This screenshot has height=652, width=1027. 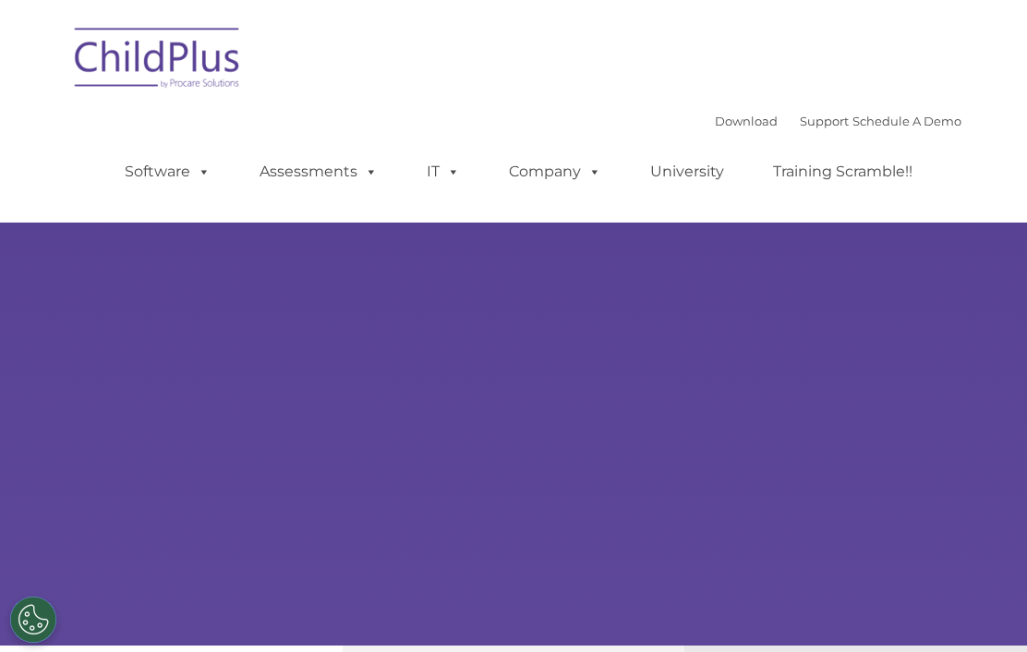 I want to click on a: Company, so click(x=555, y=172).